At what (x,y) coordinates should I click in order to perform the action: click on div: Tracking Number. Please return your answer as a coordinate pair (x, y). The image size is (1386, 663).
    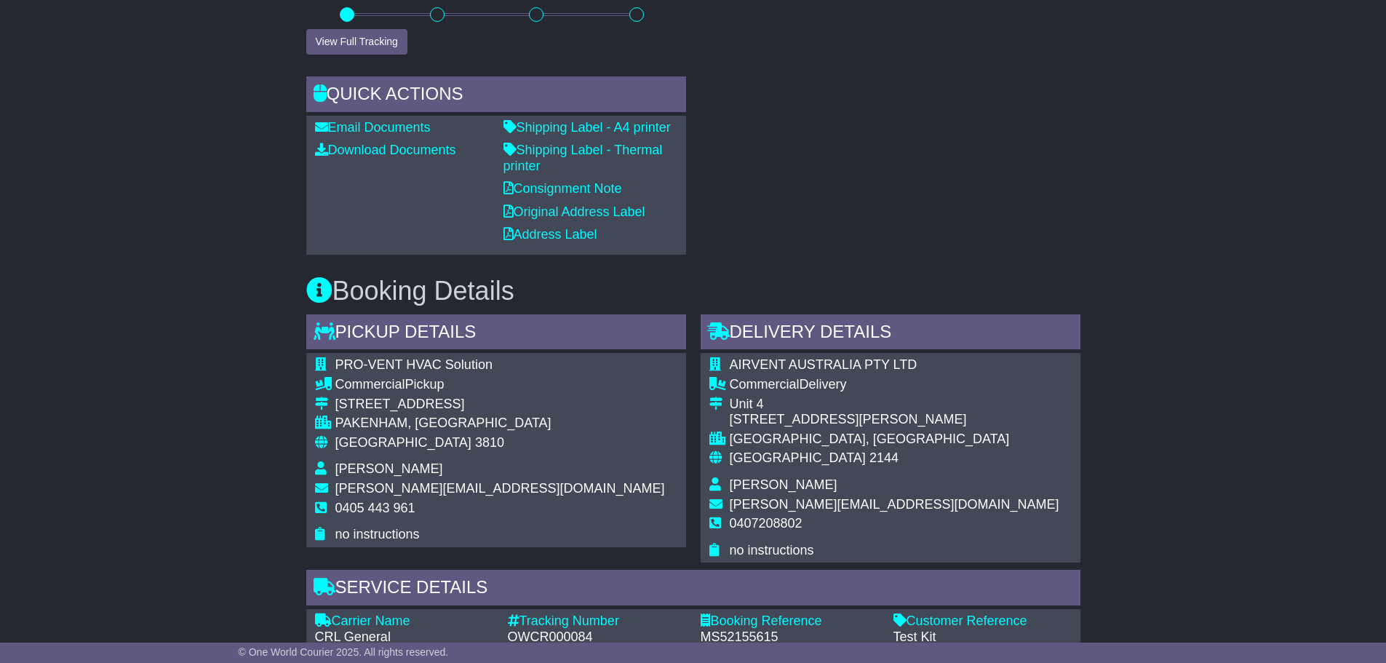
    Looking at the image, I should click on (597, 622).